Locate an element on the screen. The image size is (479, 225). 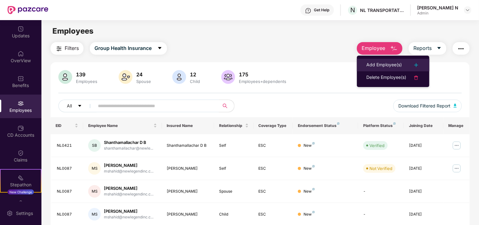
div: Shanthamallachar D B is located at coordinates (188, 145).